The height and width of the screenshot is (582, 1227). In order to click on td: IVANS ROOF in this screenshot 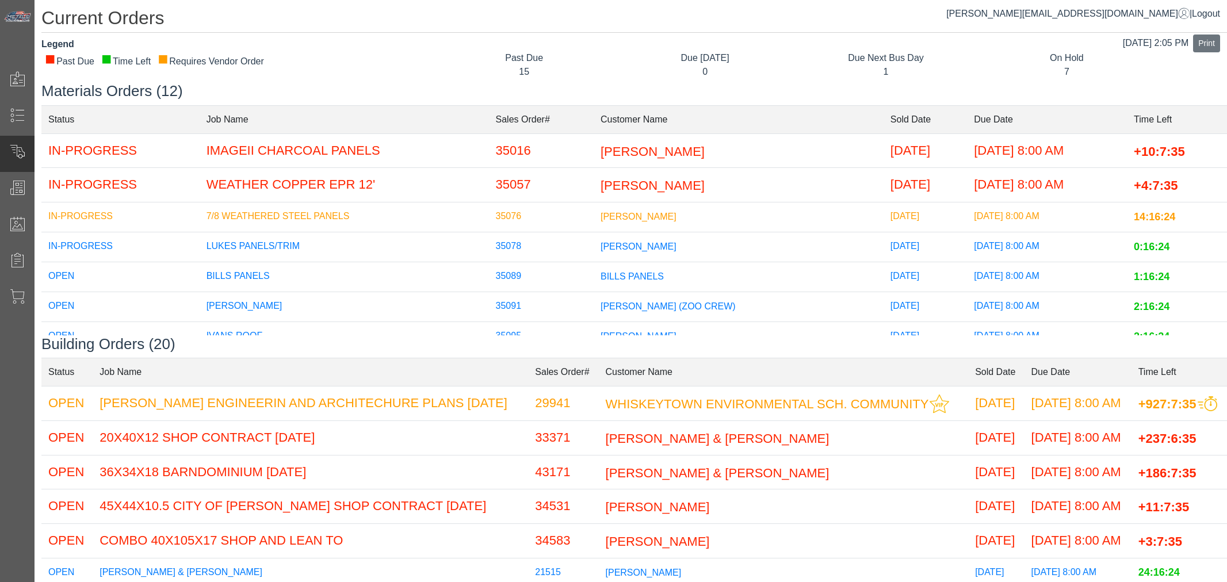, I will do `click(344, 336)`.